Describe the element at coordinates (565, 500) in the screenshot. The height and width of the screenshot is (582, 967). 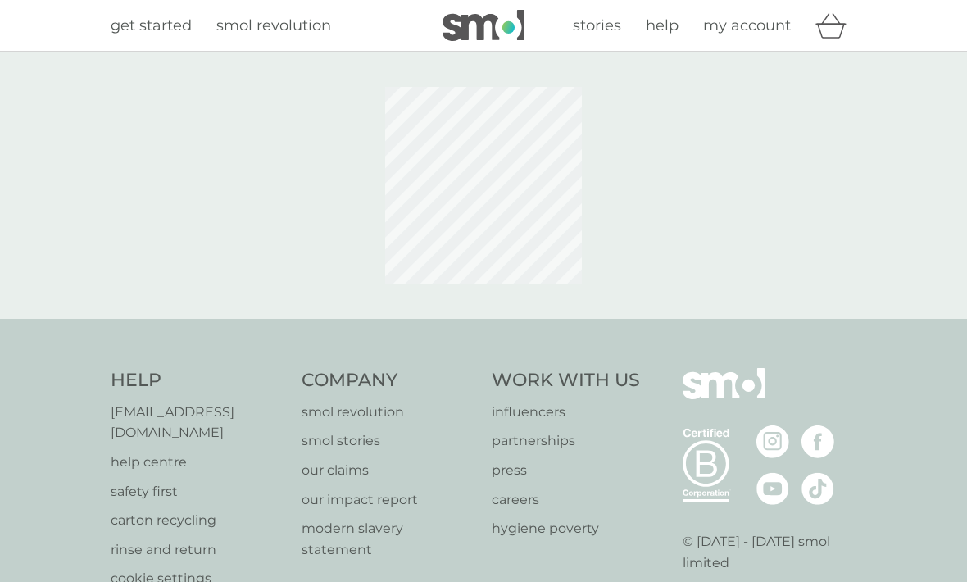
I see `a: careers` at that location.